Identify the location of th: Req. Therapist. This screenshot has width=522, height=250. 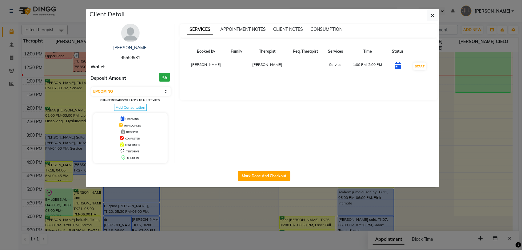
(305, 51).